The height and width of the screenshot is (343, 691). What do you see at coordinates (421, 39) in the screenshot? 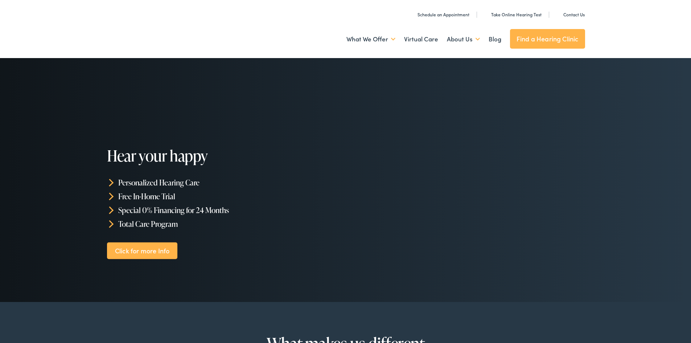
I see `a: Virtual Care` at bounding box center [421, 39].